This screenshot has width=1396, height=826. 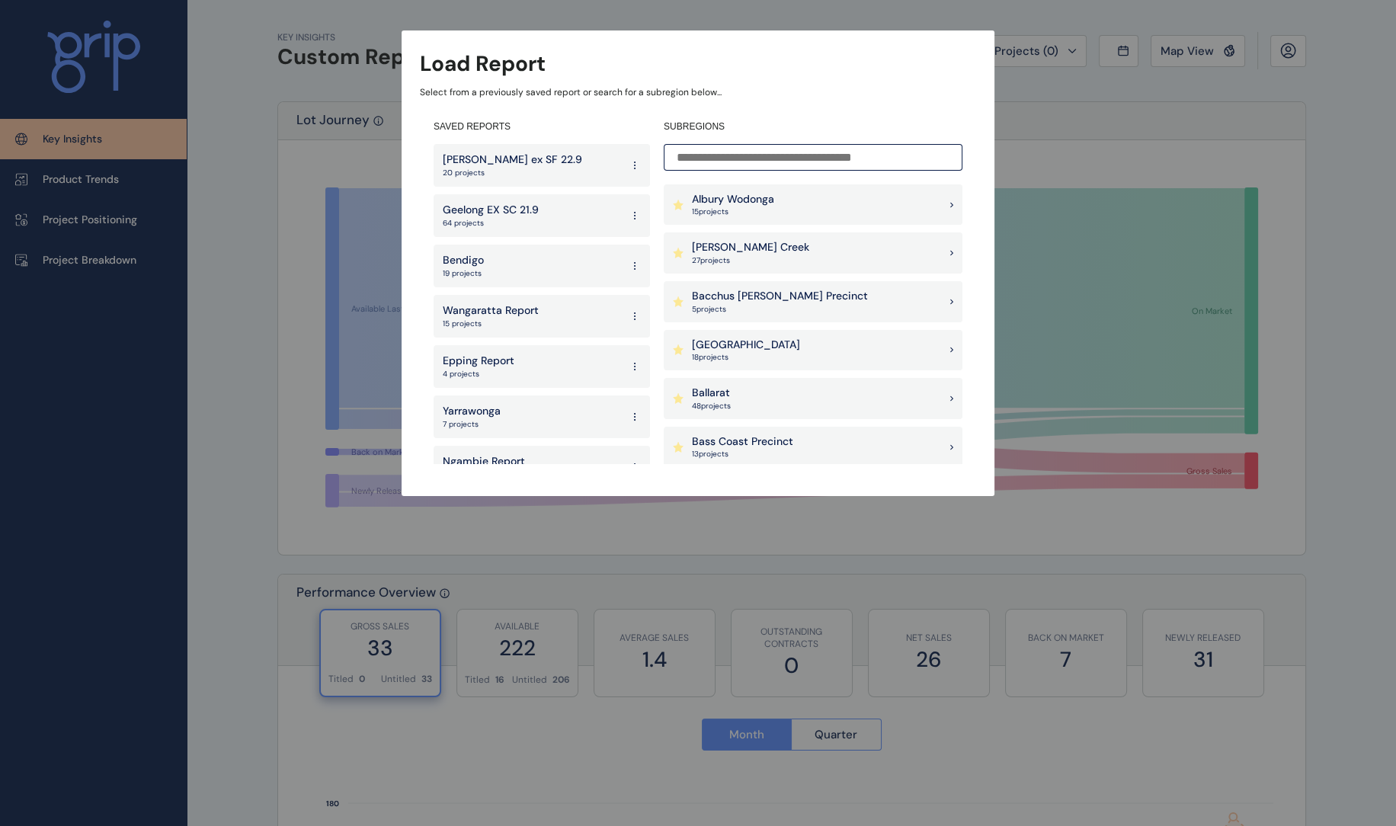 What do you see at coordinates (742, 454) in the screenshot?
I see `p: 13 project s` at bounding box center [742, 454].